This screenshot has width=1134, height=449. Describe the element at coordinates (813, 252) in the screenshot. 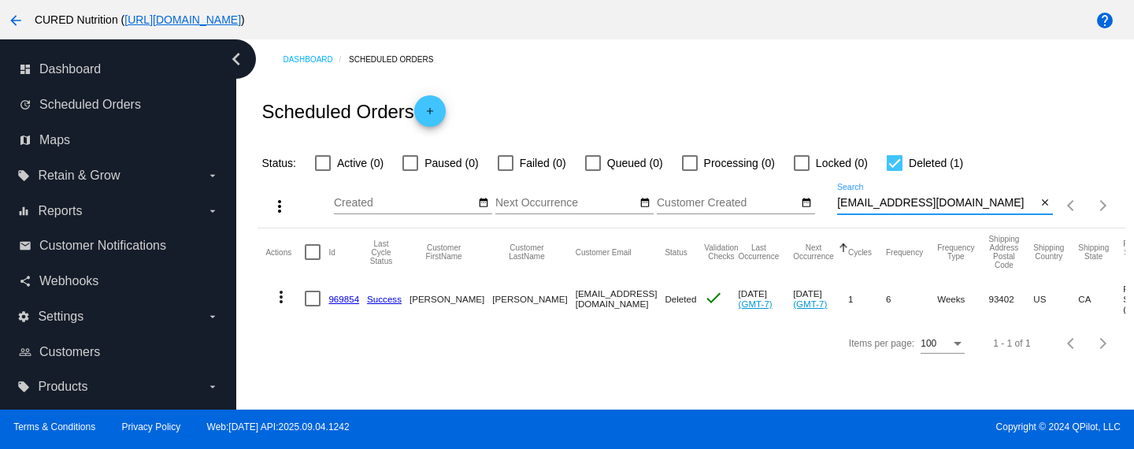

I see `button: Change sorting for NextOccurrenceUtc` at that location.